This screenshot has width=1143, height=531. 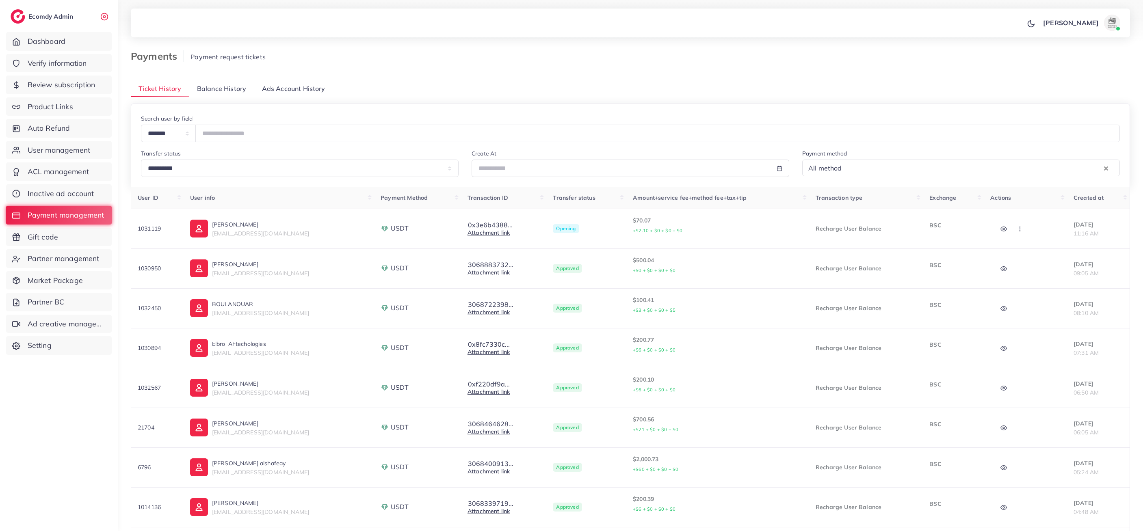 What do you see at coordinates (718, 464) in the screenshot?
I see `p: $2,000.73` at bounding box center [718, 464].